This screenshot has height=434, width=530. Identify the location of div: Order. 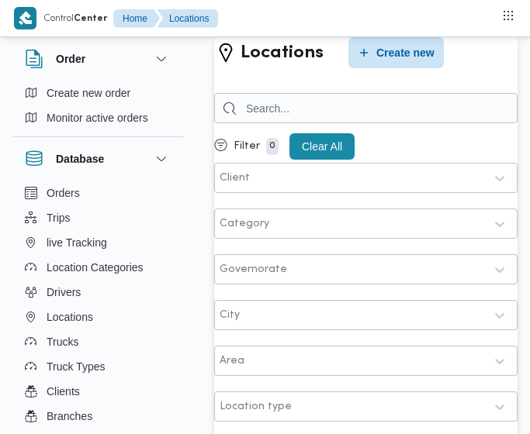
(98, 109).